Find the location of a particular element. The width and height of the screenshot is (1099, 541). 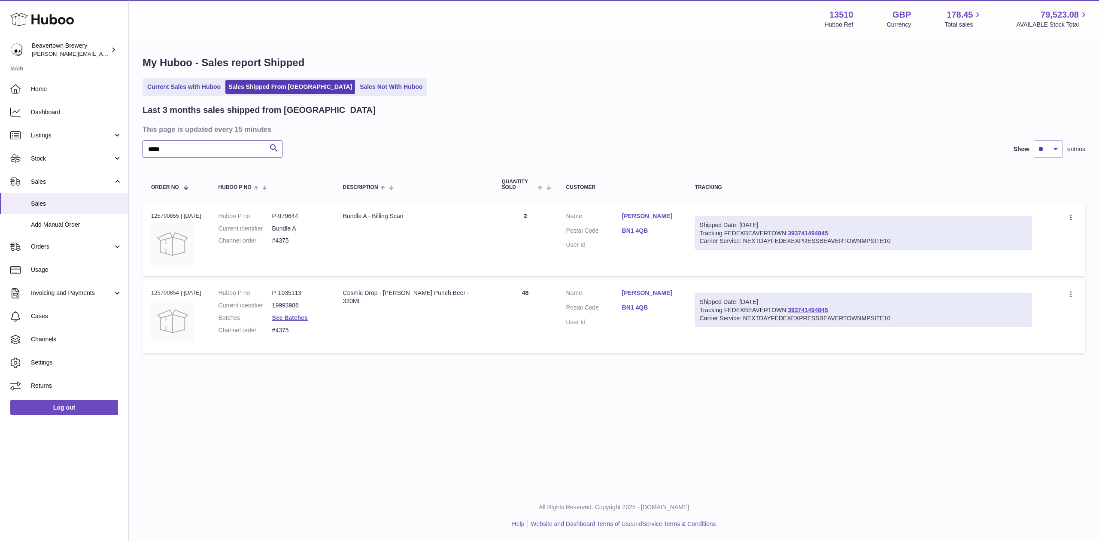

span: Invoicing and Payments is located at coordinates (72, 293).